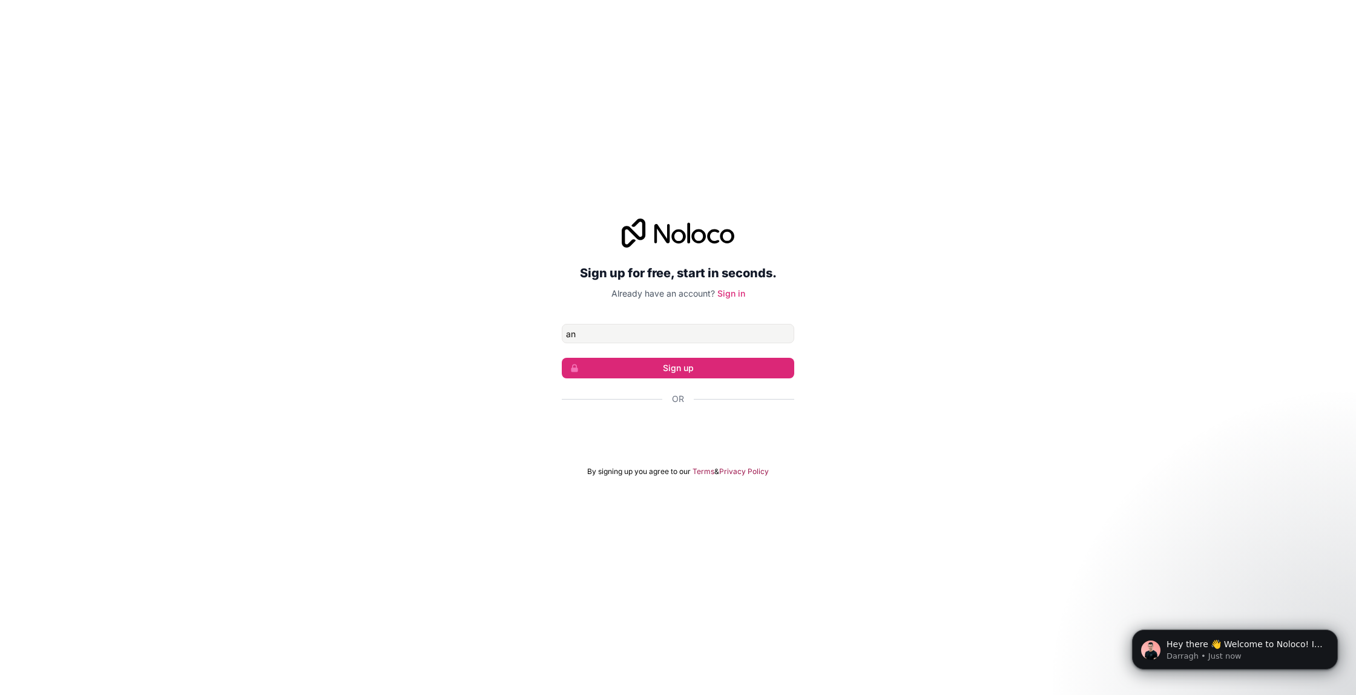 The width and height of the screenshot is (1356, 695). What do you see at coordinates (663, 293) in the screenshot?
I see `span: Already have an account?` at bounding box center [663, 293].